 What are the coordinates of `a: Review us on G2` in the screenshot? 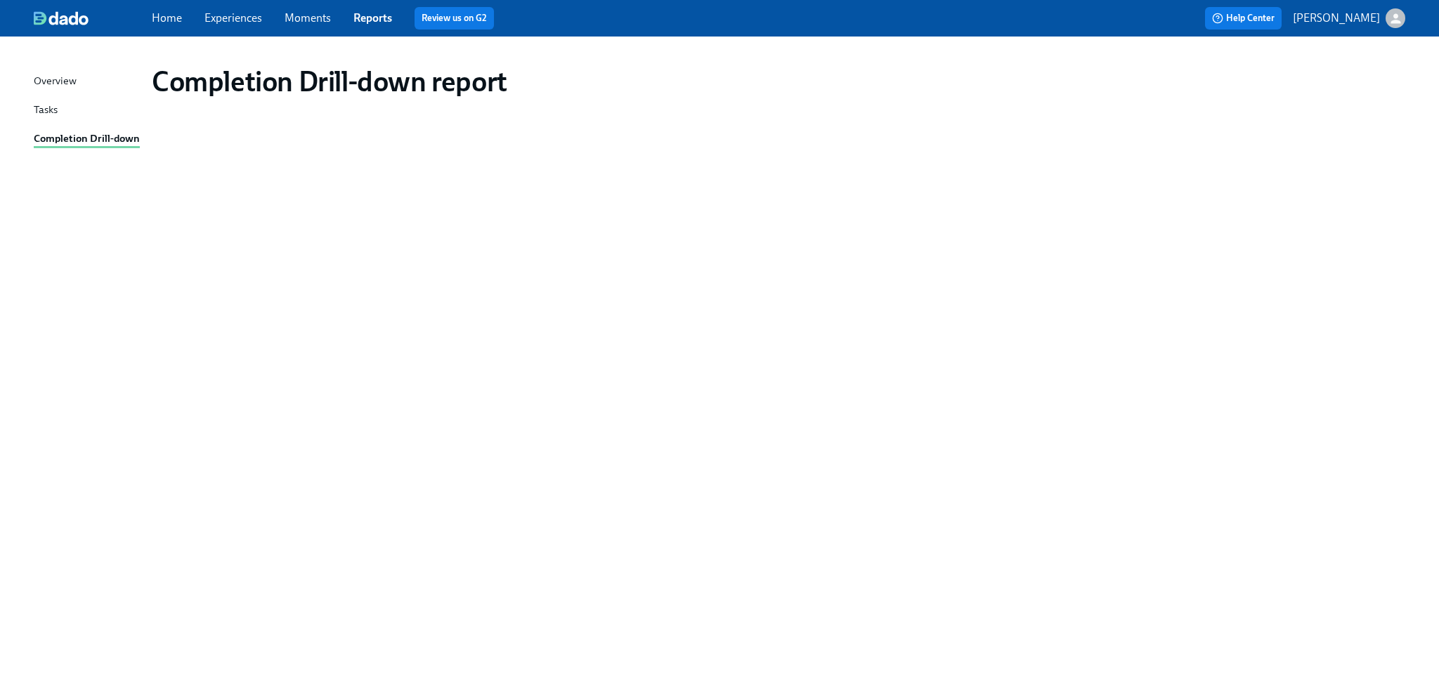 It's located at (454, 18).